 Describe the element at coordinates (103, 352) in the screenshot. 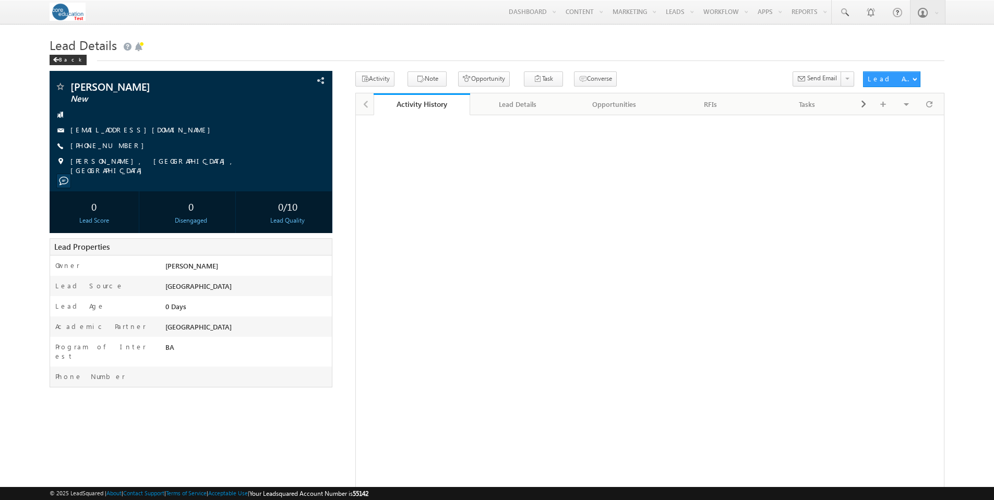

I see `label: Program of Interest` at that location.